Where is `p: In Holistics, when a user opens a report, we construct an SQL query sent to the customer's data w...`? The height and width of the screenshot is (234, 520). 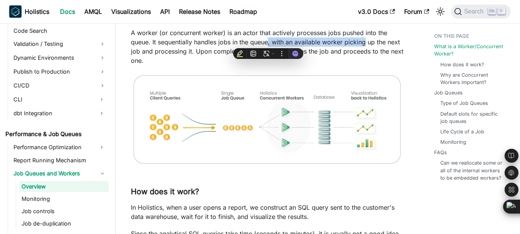 p: In Holistics, when a user opens a report, we construct an SQL query sent to the customer's data w... is located at coordinates (267, 212).